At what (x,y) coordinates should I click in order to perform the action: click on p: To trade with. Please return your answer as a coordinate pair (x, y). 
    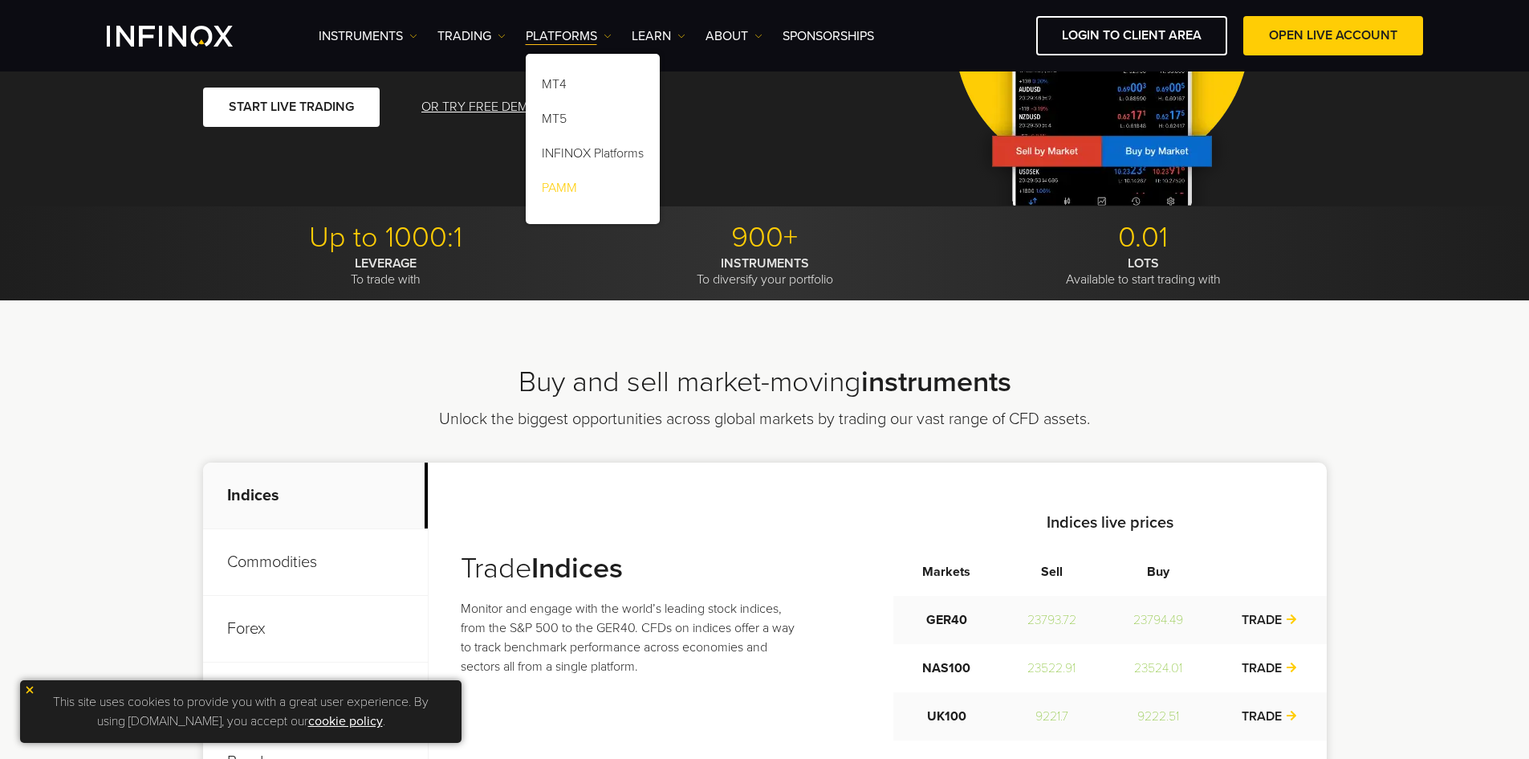
    Looking at the image, I should click on (386, 271).